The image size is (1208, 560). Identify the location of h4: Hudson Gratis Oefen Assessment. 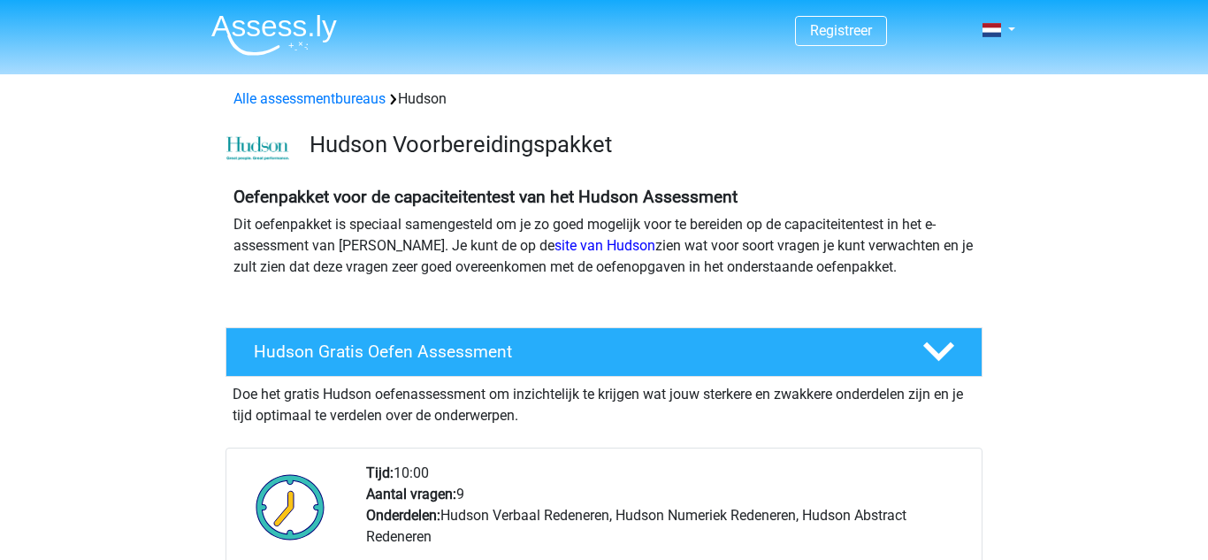
(574, 351).